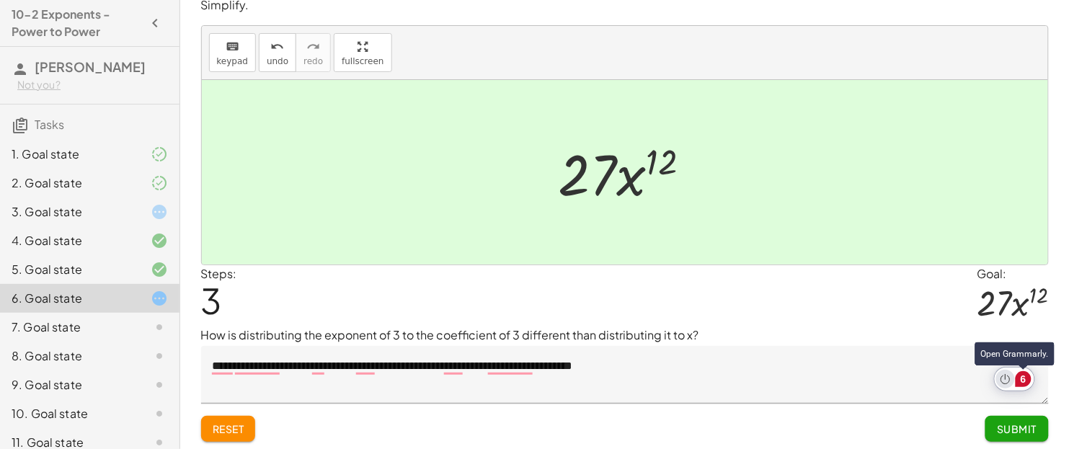 Image resolution: width=1069 pixels, height=449 pixels. I want to click on div: 9. Goal state, so click(69, 385).